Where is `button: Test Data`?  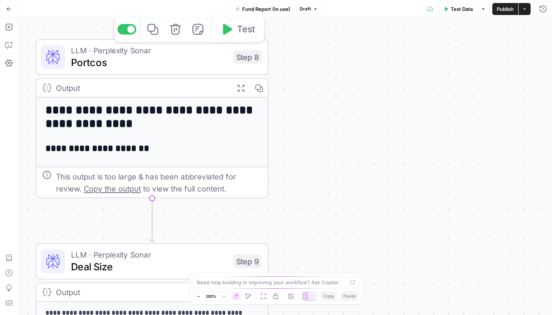 button: Test Data is located at coordinates (458, 9).